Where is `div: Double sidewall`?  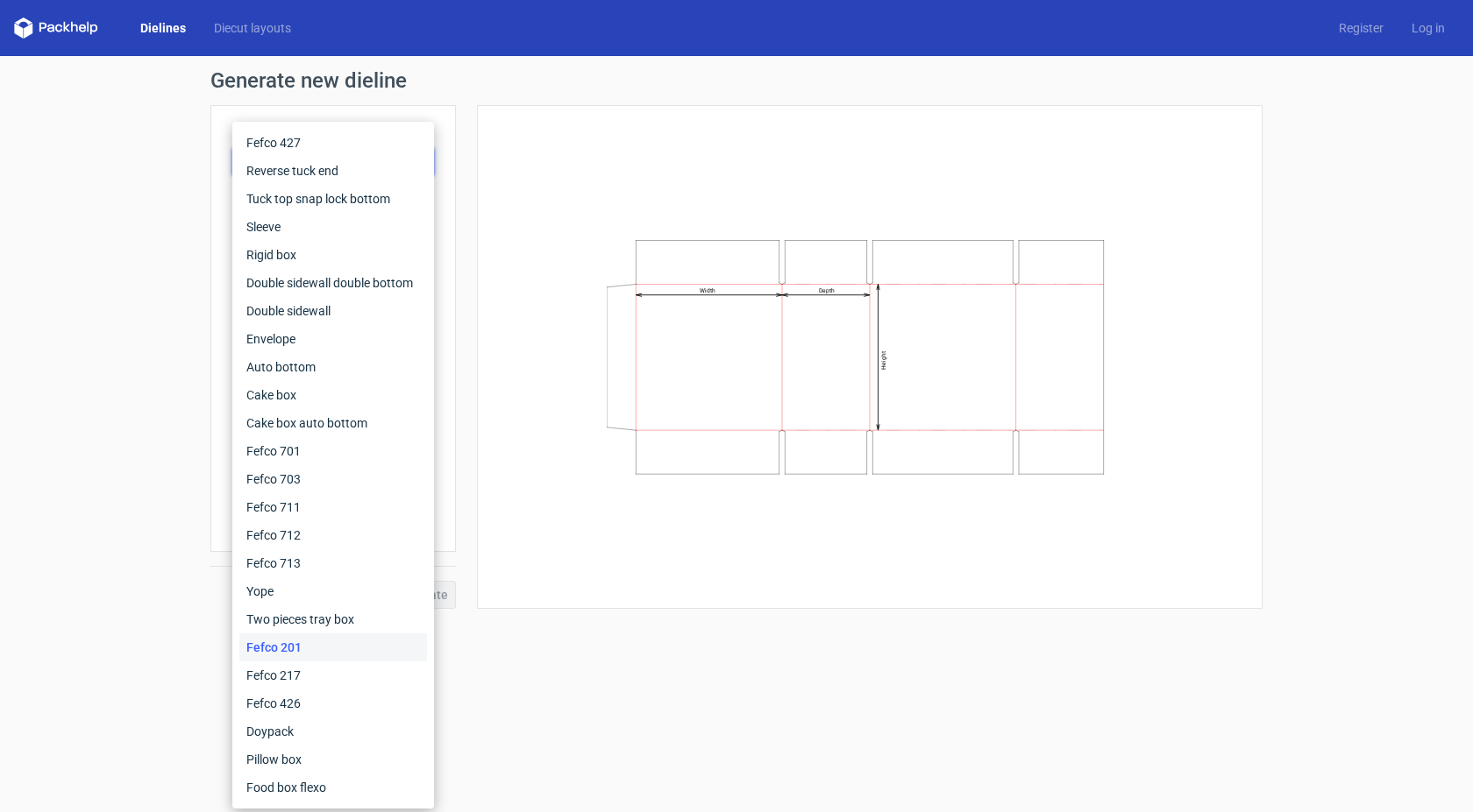
div: Double sidewall is located at coordinates (333, 311).